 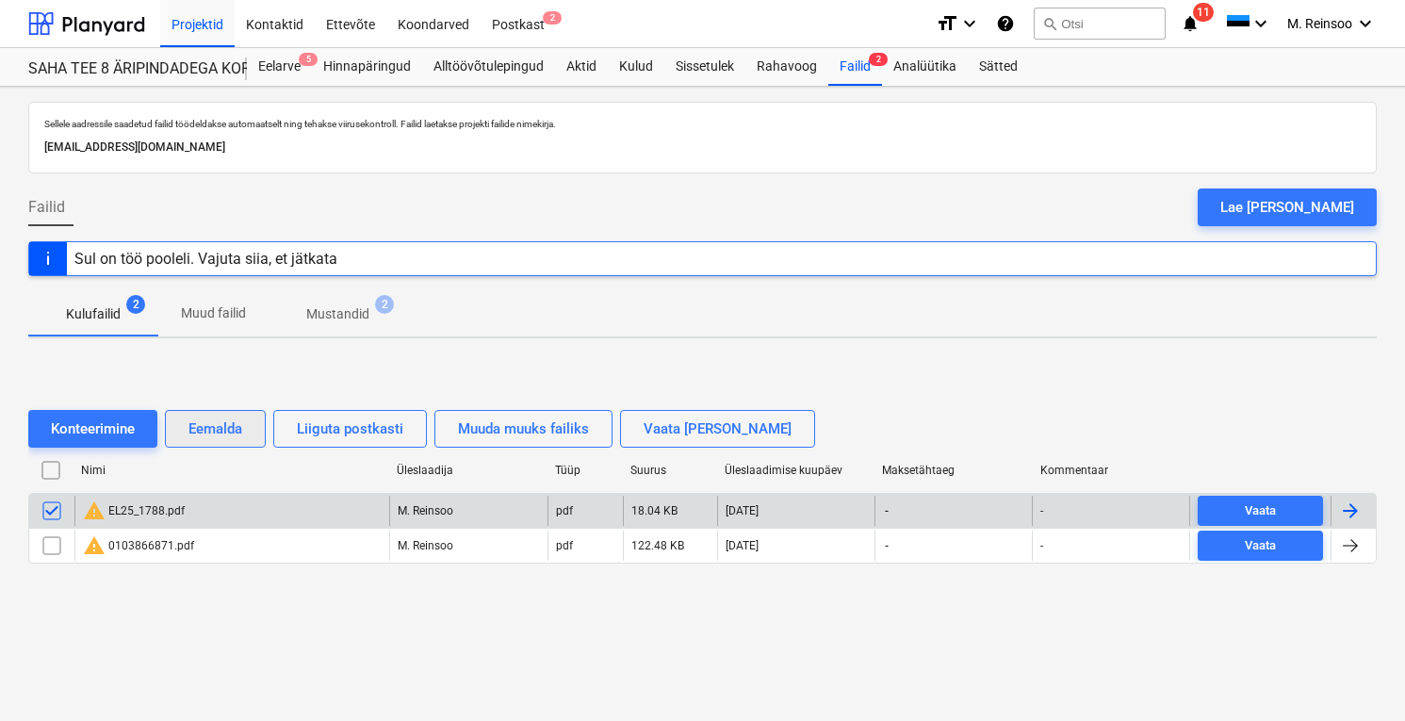 I want to click on button: Otsi, so click(x=1100, y=24).